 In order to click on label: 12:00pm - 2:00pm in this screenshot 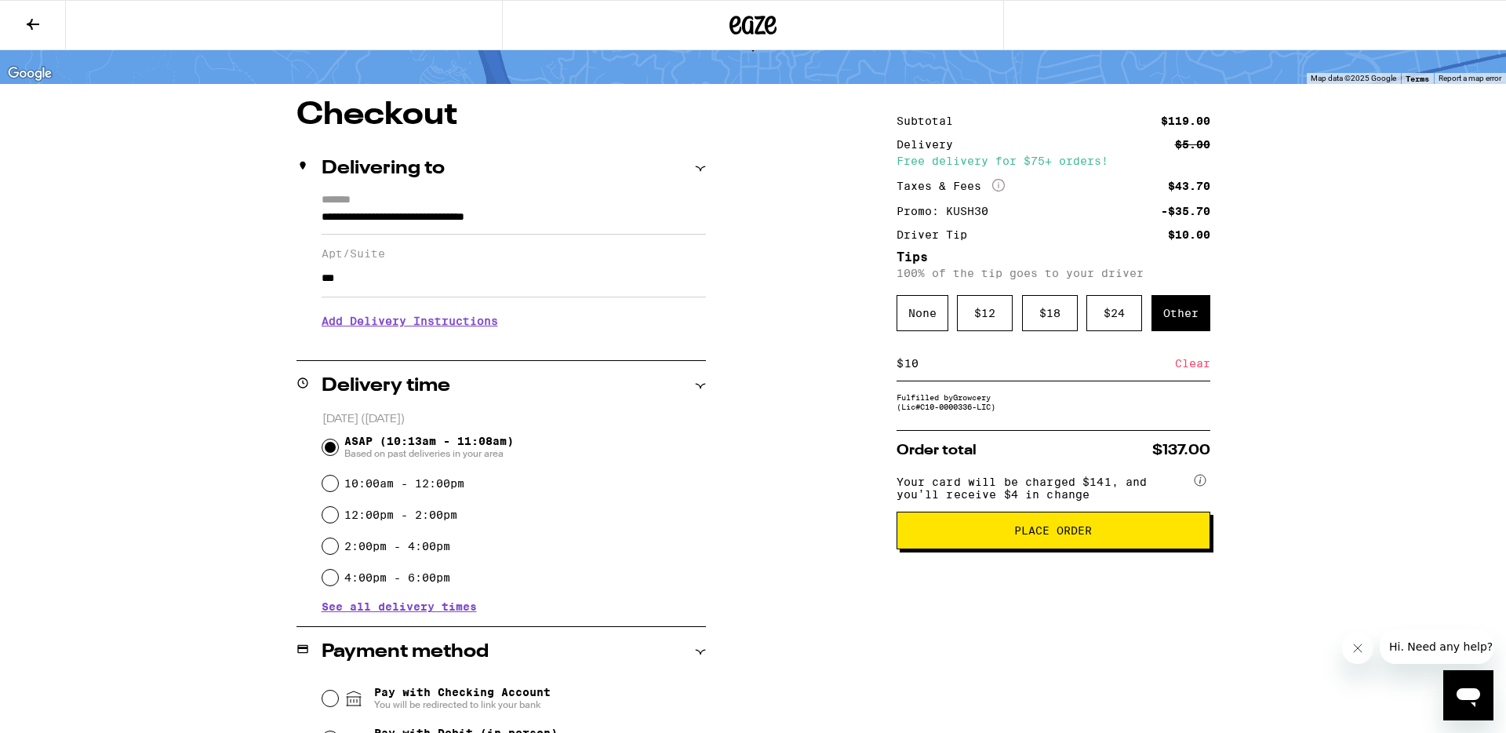, I will do `click(401, 515)`.